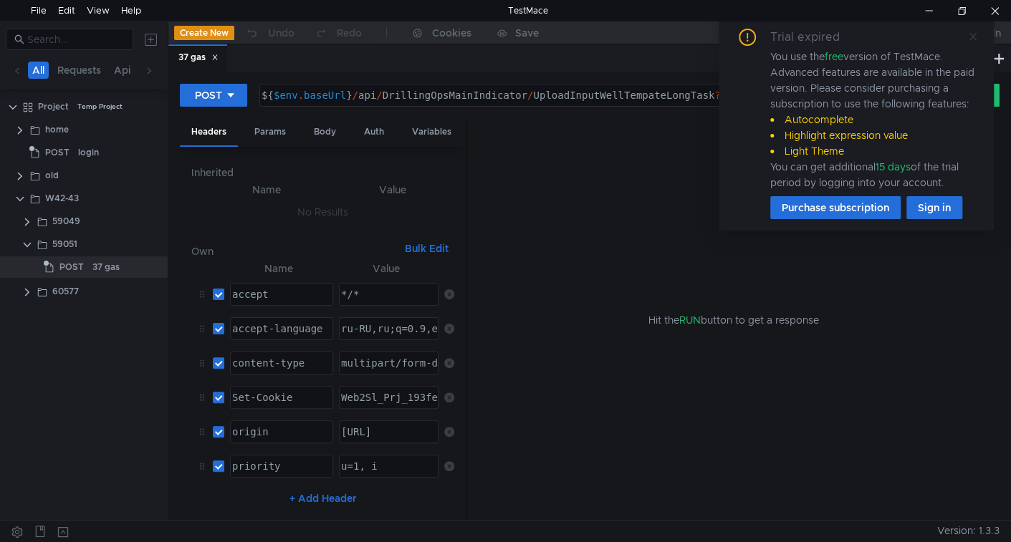 This screenshot has height=542, width=1011. What do you see at coordinates (65, 292) in the screenshot?
I see `div: 60577` at bounding box center [65, 292].